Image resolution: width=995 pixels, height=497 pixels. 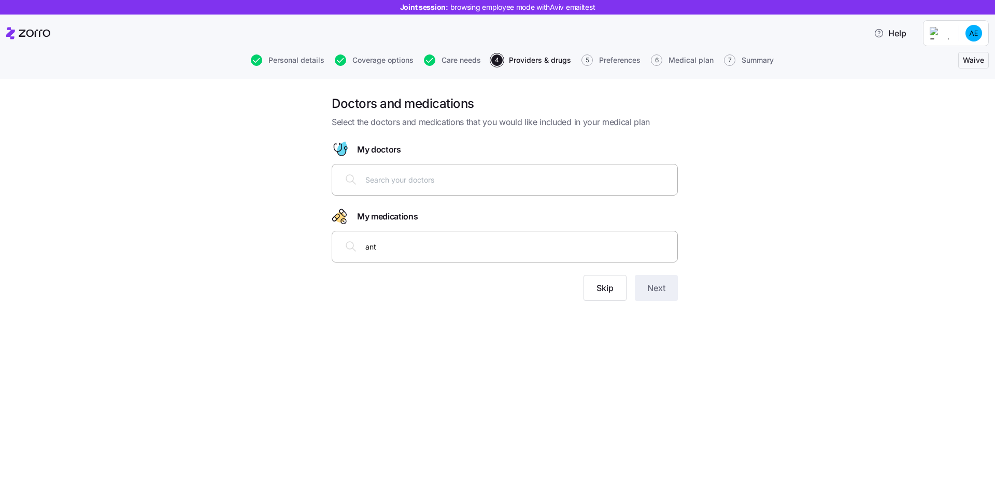 I want to click on span: My medications, so click(x=388, y=216).